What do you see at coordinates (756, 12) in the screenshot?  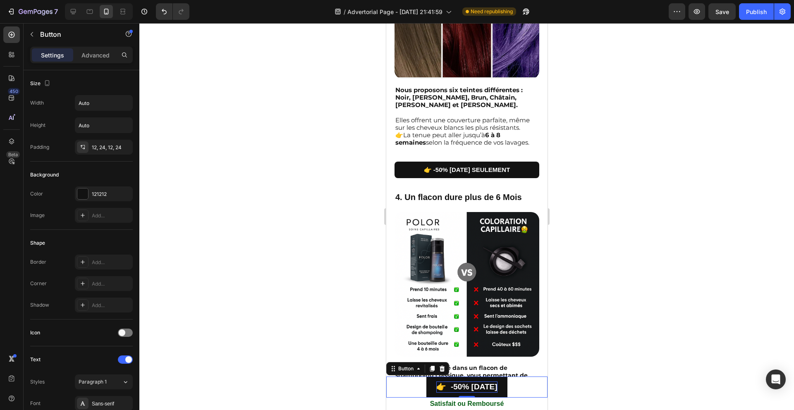 I see `div: Publish` at bounding box center [756, 12].